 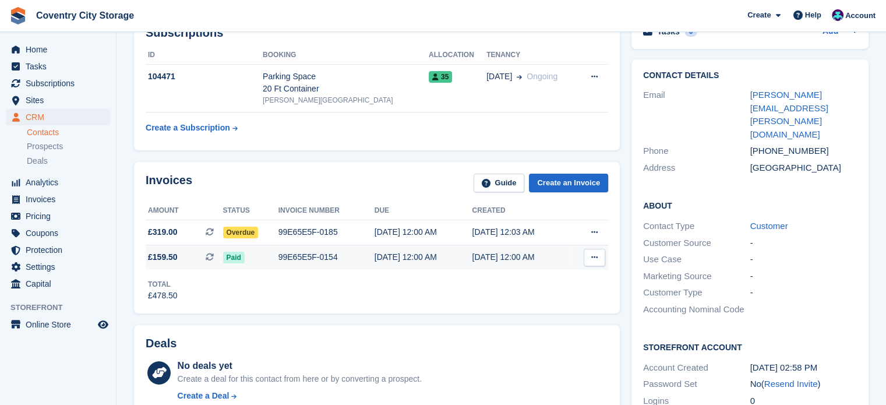 What do you see at coordinates (569, 183) in the screenshot?
I see `a: Create an Invoice` at bounding box center [569, 183].